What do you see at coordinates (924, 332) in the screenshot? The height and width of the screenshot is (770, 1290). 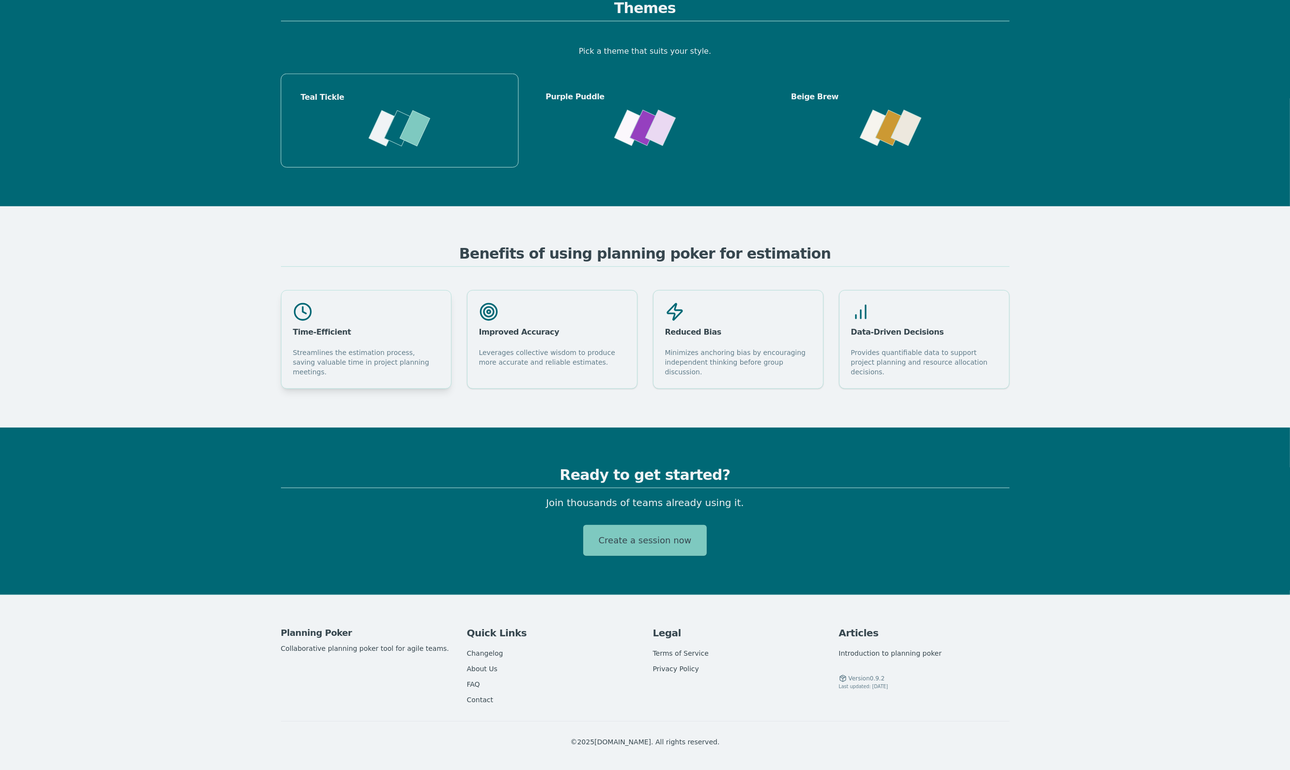 I see `div: Data-Driven Decisions` at bounding box center [924, 332].